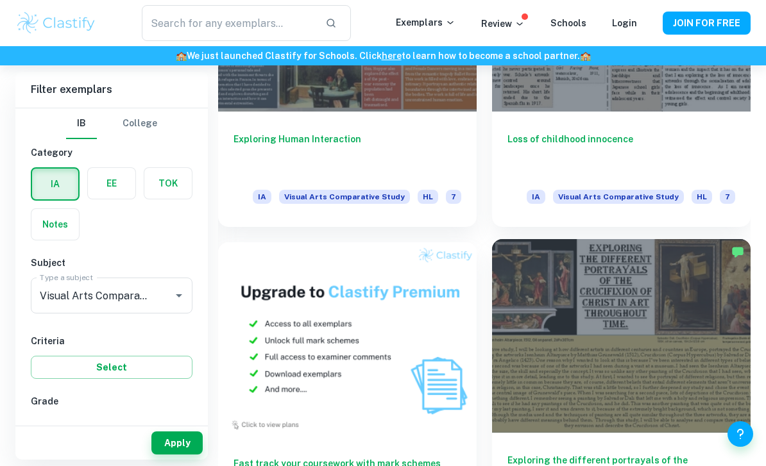 Image resolution: width=766 pixels, height=466 pixels. I want to click on p: Review, so click(503, 24).